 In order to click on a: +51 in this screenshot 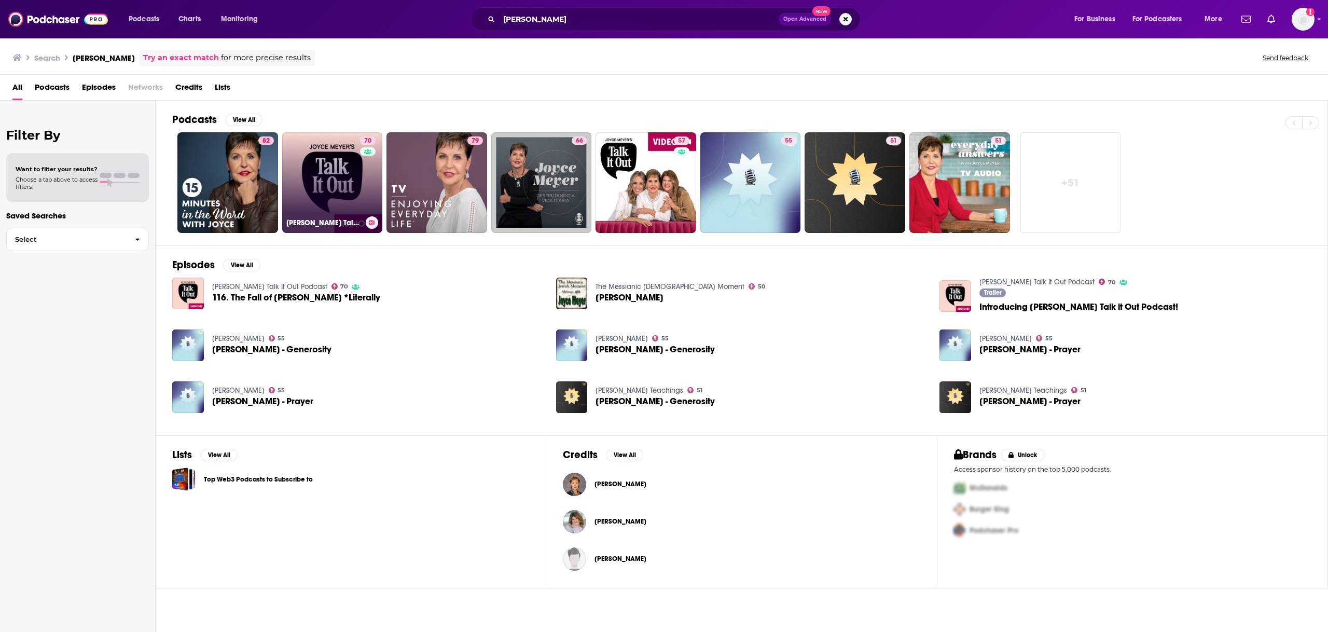, I will do `click(1071, 183)`.